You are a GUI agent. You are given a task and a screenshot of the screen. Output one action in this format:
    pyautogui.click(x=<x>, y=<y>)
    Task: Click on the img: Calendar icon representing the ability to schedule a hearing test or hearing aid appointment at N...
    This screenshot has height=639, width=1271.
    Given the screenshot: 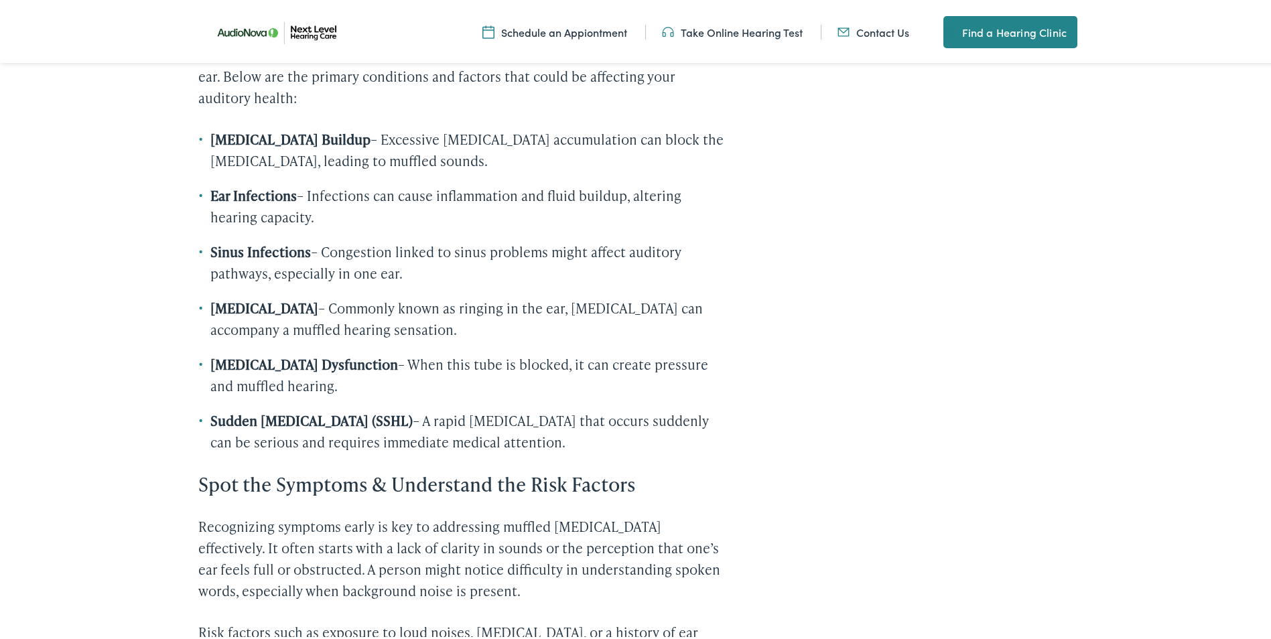 What is the action you would take?
    pyautogui.click(x=489, y=29)
    